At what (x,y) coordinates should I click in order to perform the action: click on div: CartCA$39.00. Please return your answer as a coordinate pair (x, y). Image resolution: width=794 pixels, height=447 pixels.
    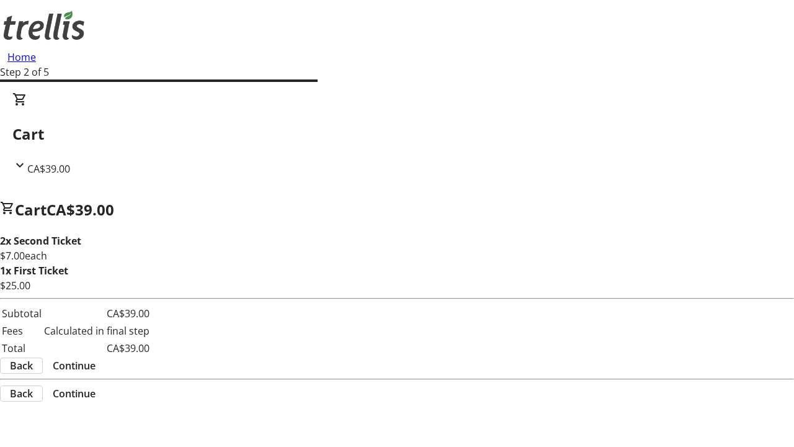
    Looking at the image, I should click on (397, 134).